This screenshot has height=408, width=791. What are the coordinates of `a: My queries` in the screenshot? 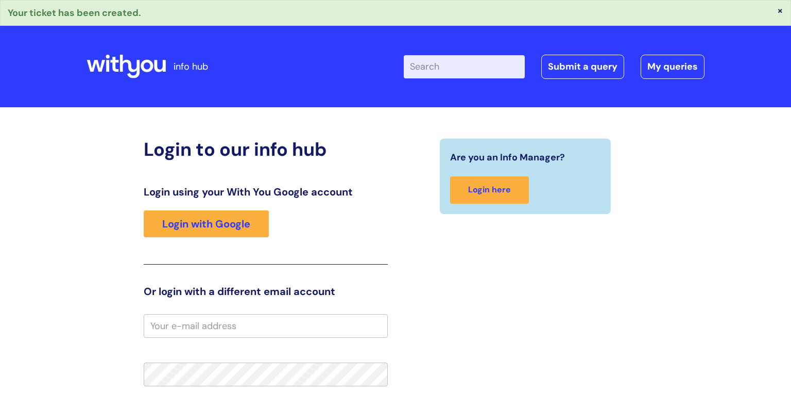 It's located at (673, 66).